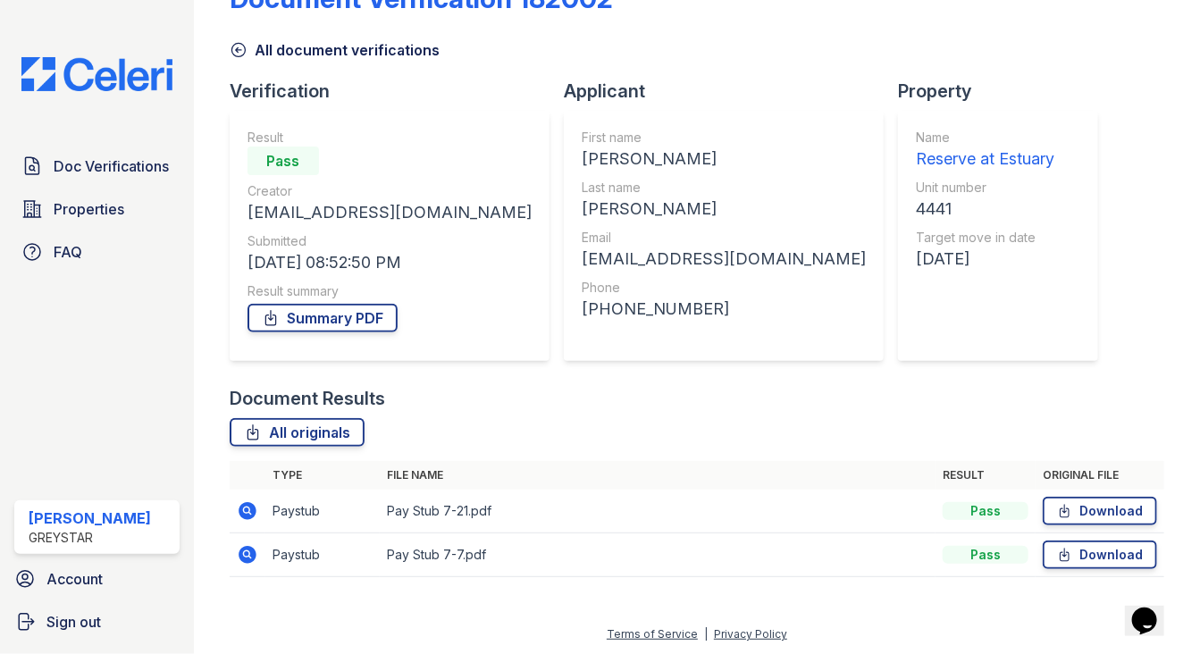 This screenshot has width=1200, height=654. What do you see at coordinates (73, 622) in the screenshot?
I see `span: Sign out` at bounding box center [73, 622].